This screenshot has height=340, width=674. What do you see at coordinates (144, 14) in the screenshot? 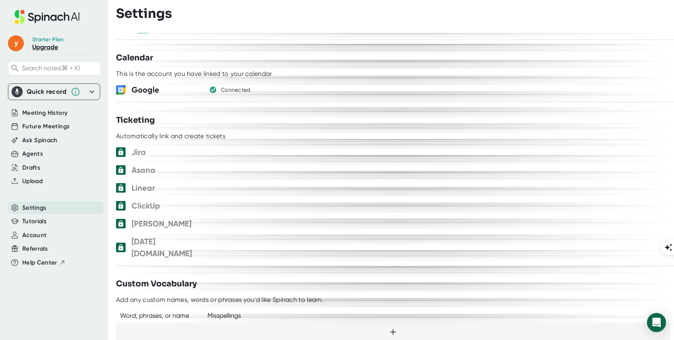
I see `h3: Settings` at bounding box center [144, 14].